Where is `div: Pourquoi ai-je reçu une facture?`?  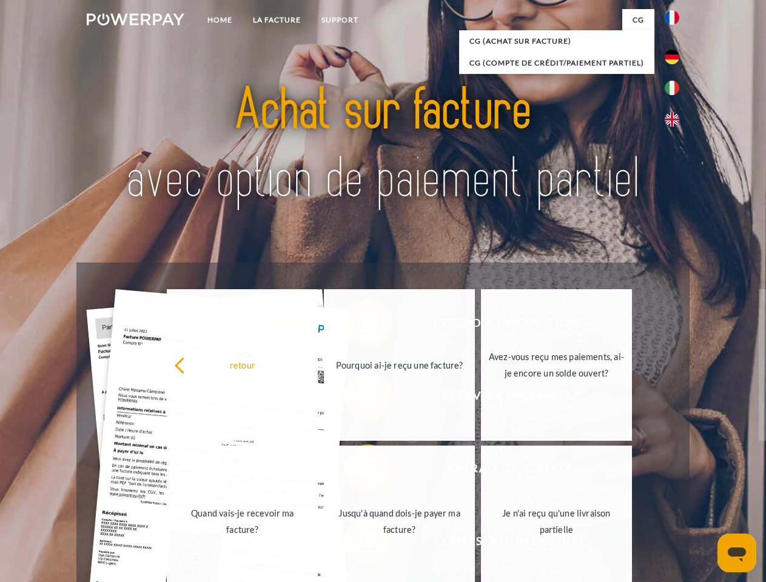
div: Pourquoi ai-je reçu une facture? is located at coordinates (399, 365).